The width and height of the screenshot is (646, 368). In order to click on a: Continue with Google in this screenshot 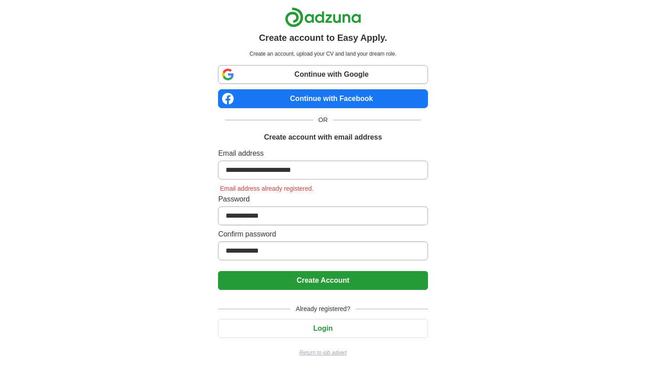, I will do `click(323, 74)`.